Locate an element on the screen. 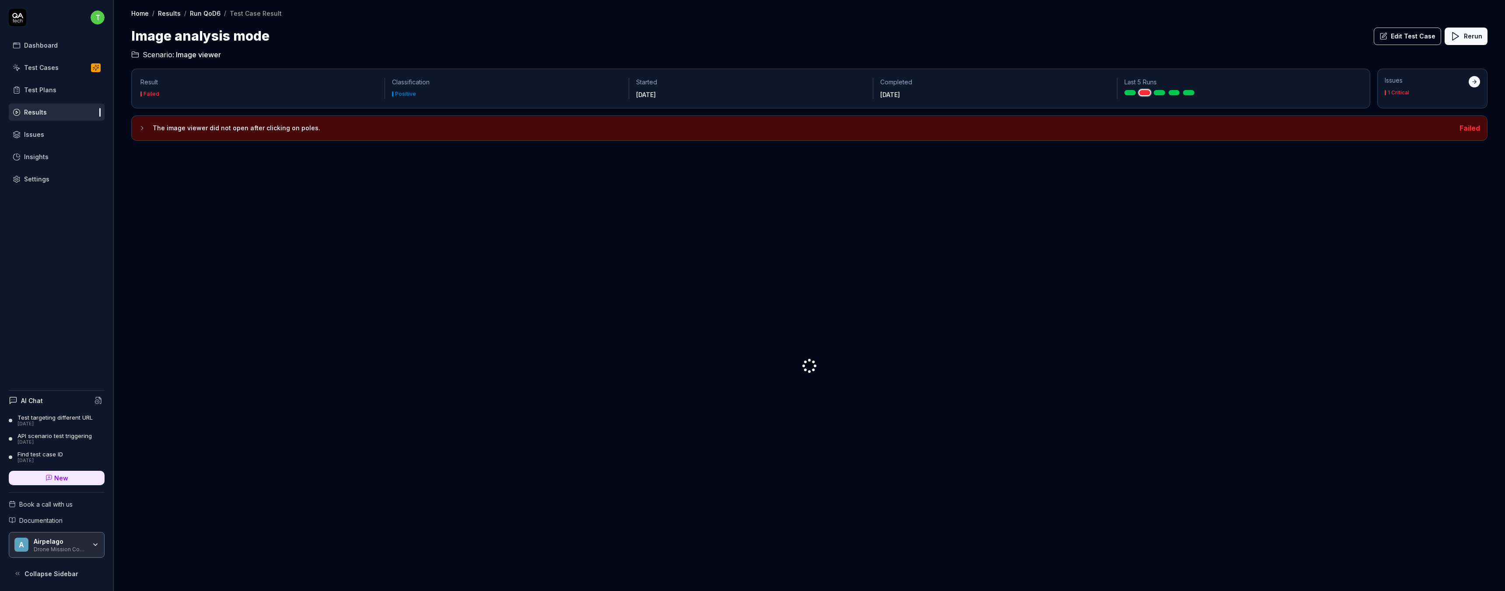  span: Documentation is located at coordinates (41, 520).